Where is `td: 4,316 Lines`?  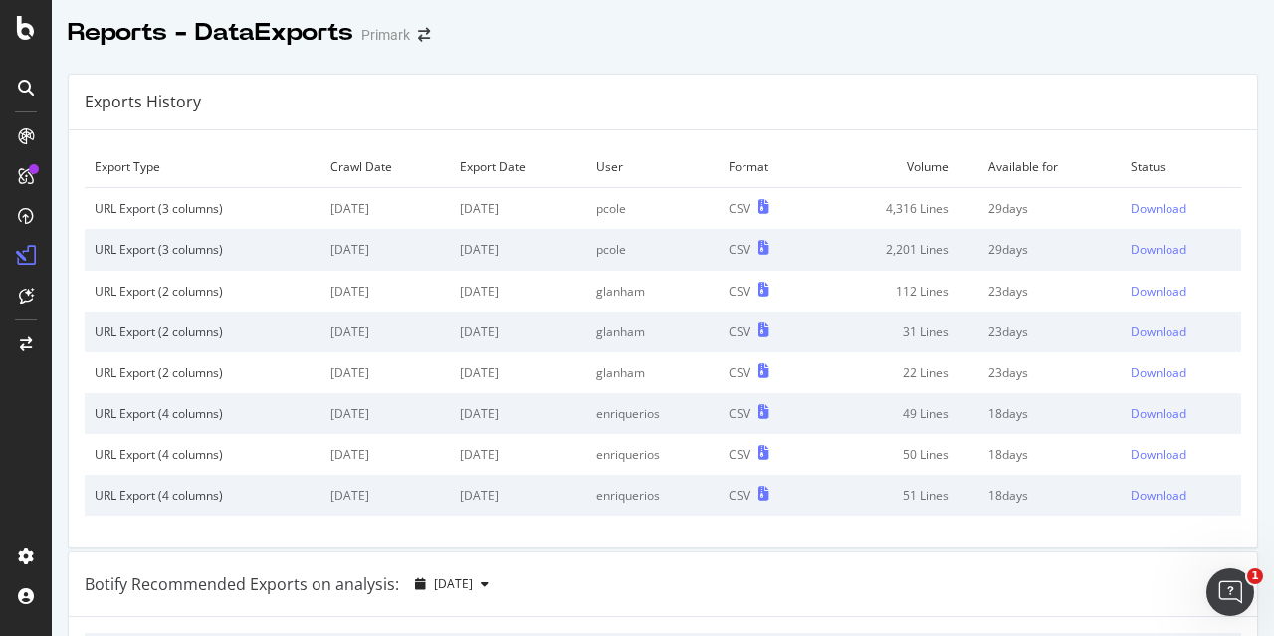 td: 4,316 Lines is located at coordinates (897, 209).